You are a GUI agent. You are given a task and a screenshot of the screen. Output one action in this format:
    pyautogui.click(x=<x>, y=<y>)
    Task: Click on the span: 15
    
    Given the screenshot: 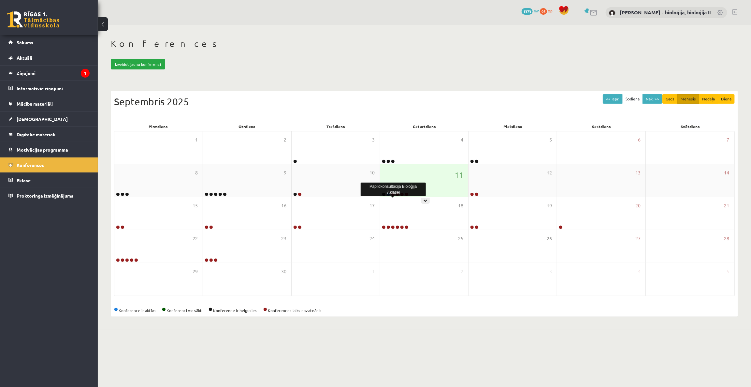 What is the action you would take?
    pyautogui.click(x=195, y=206)
    